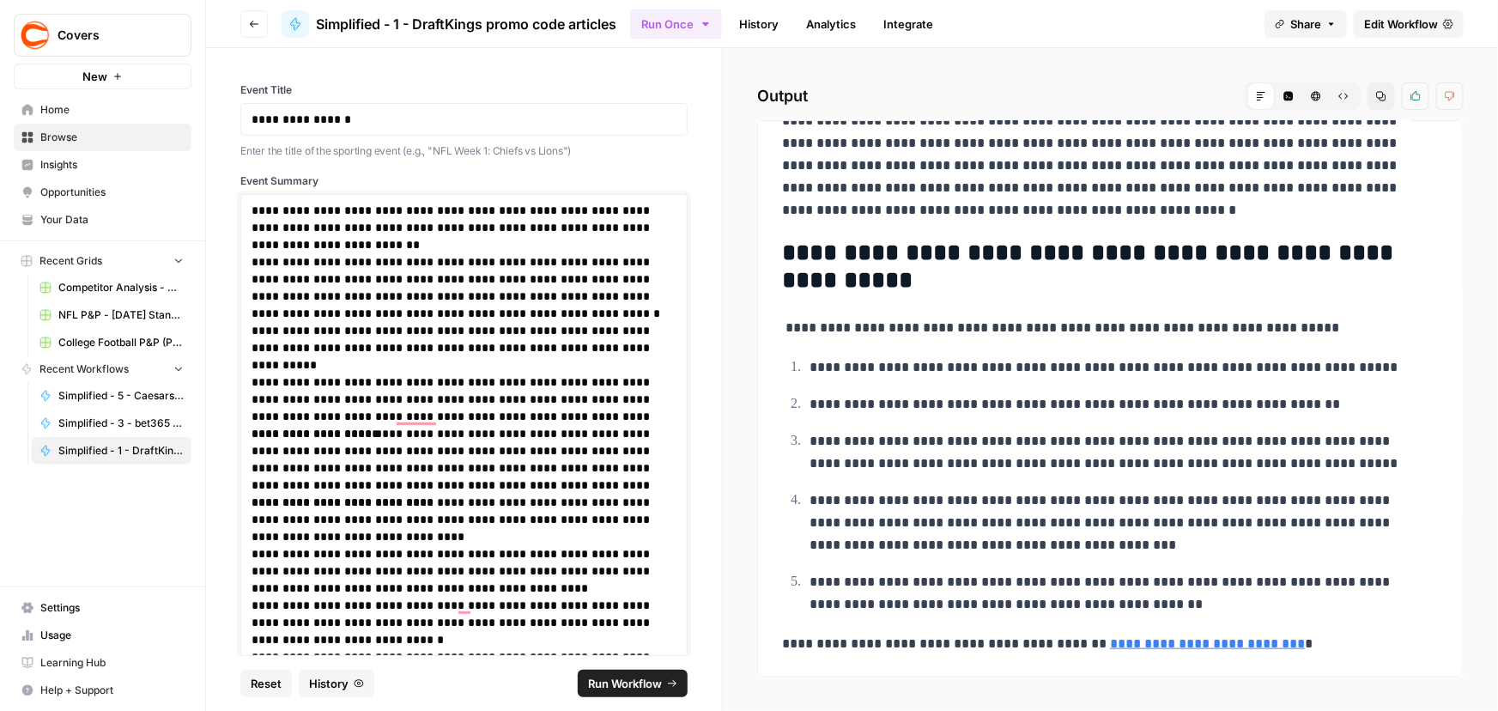 Image resolution: width=1498 pixels, height=711 pixels. I want to click on span: Settings, so click(112, 608).